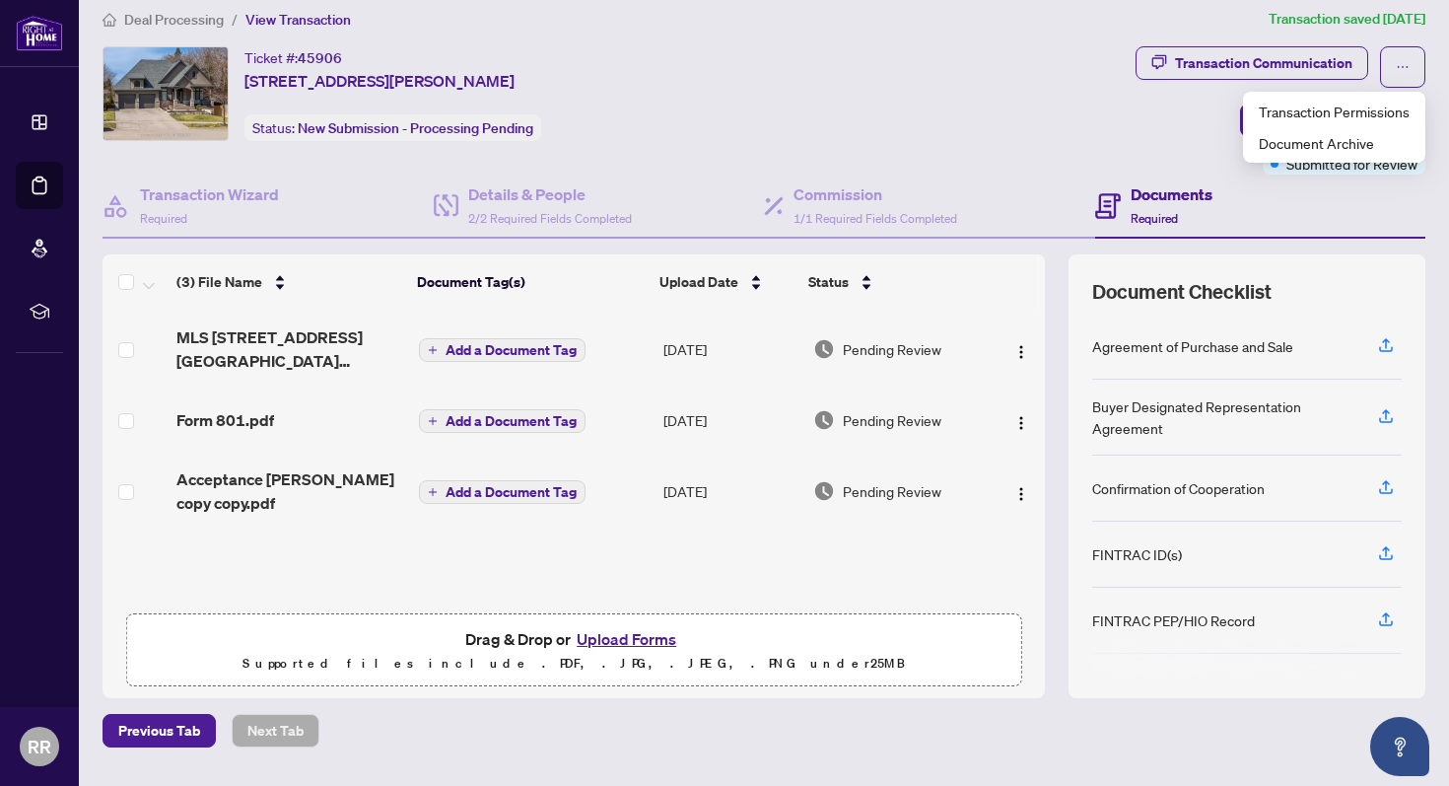 This screenshot has height=786, width=1449. Describe the element at coordinates (1400, 746) in the screenshot. I see `button: Open asap` at that location.